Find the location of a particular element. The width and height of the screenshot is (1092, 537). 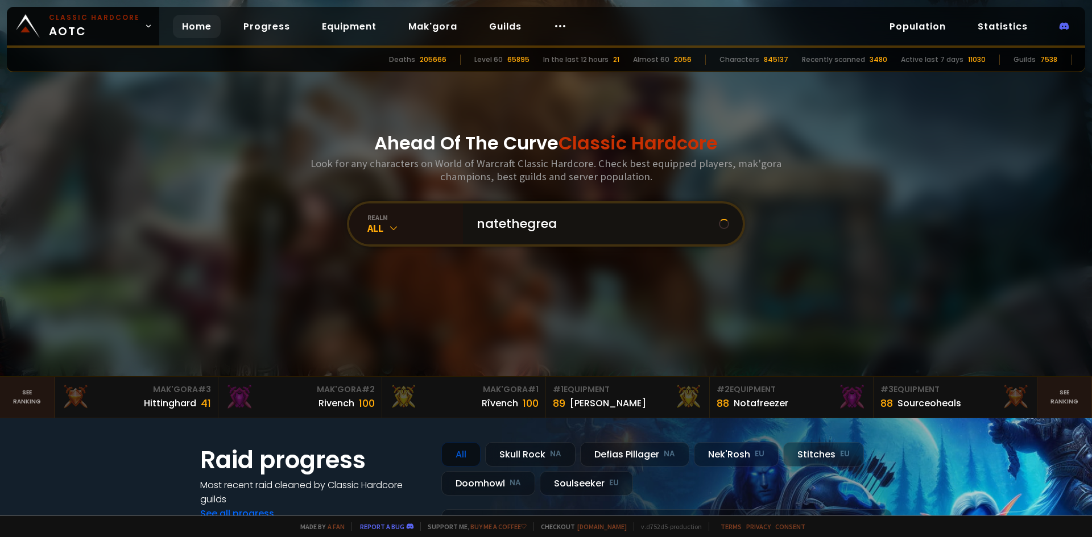

a: Equipment is located at coordinates (349, 26).